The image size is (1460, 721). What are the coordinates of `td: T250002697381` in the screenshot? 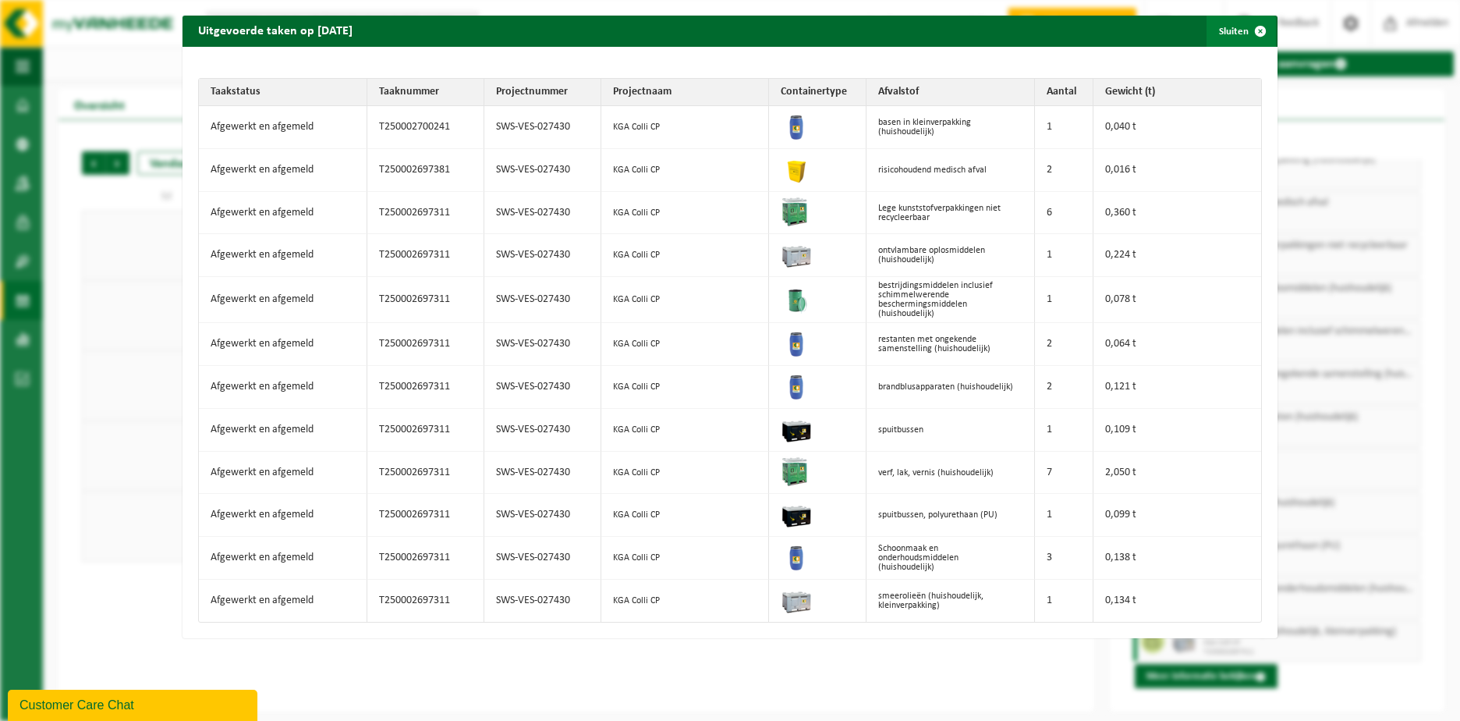 It's located at (426, 170).